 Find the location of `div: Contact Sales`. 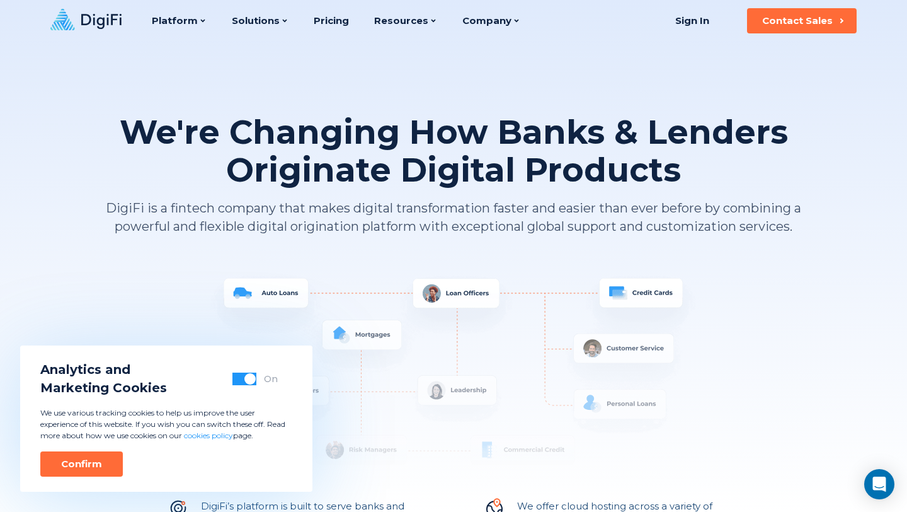

div: Contact Sales is located at coordinates (798, 21).